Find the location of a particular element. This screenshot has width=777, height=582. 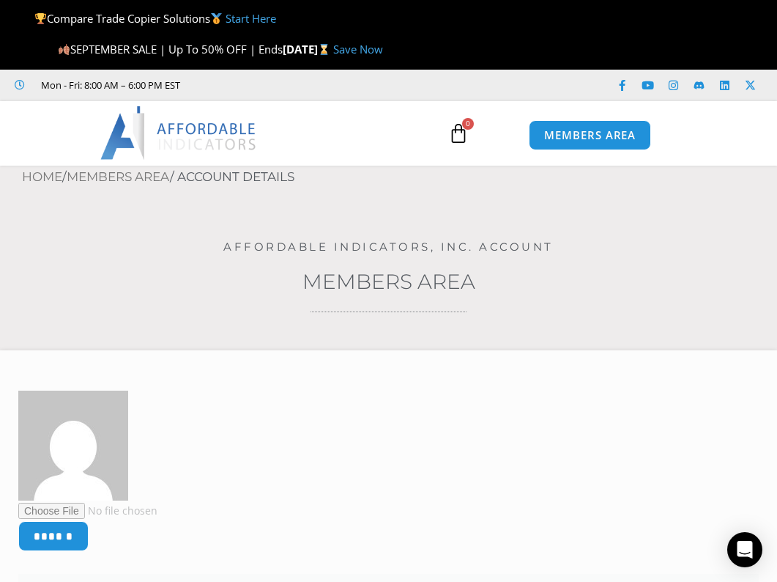

span: MEMBERS AREA is located at coordinates (590, 135).